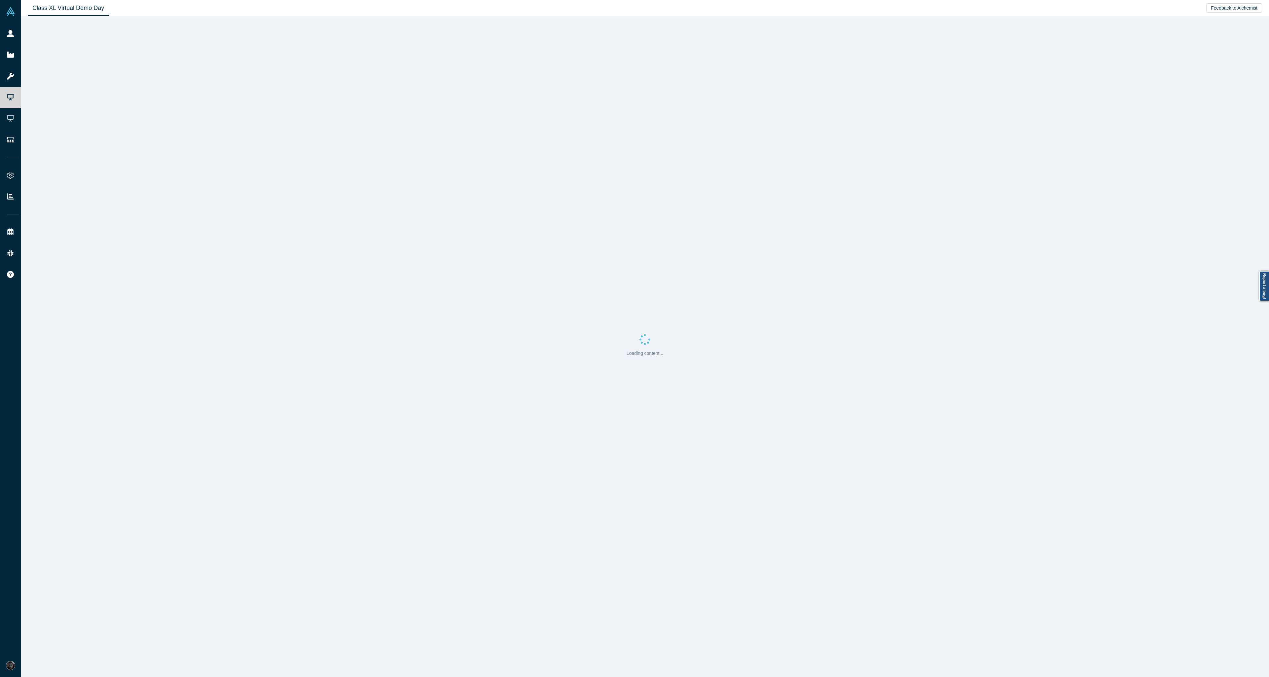 This screenshot has height=677, width=1269. I want to click on a: Class XL Virtual Demo Day, so click(68, 8).